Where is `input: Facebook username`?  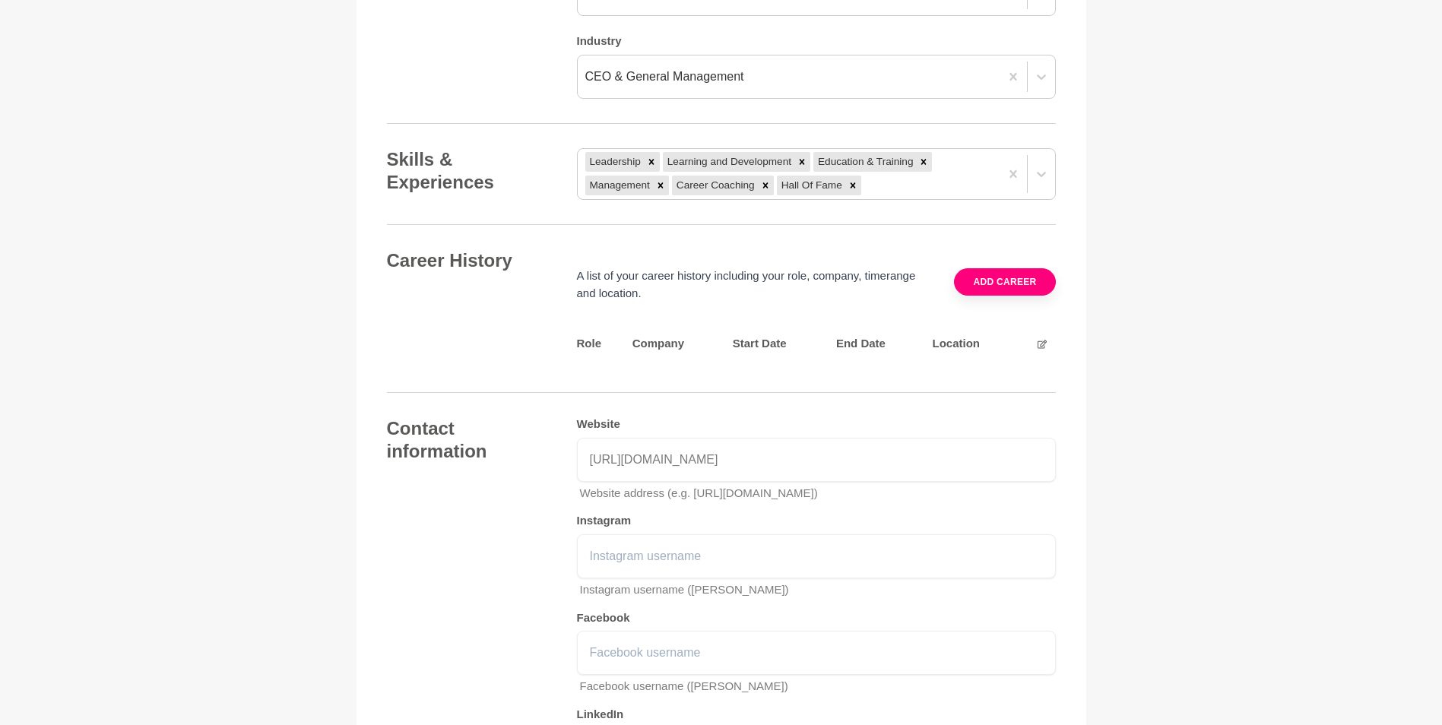
input: Facebook username is located at coordinates (816, 653).